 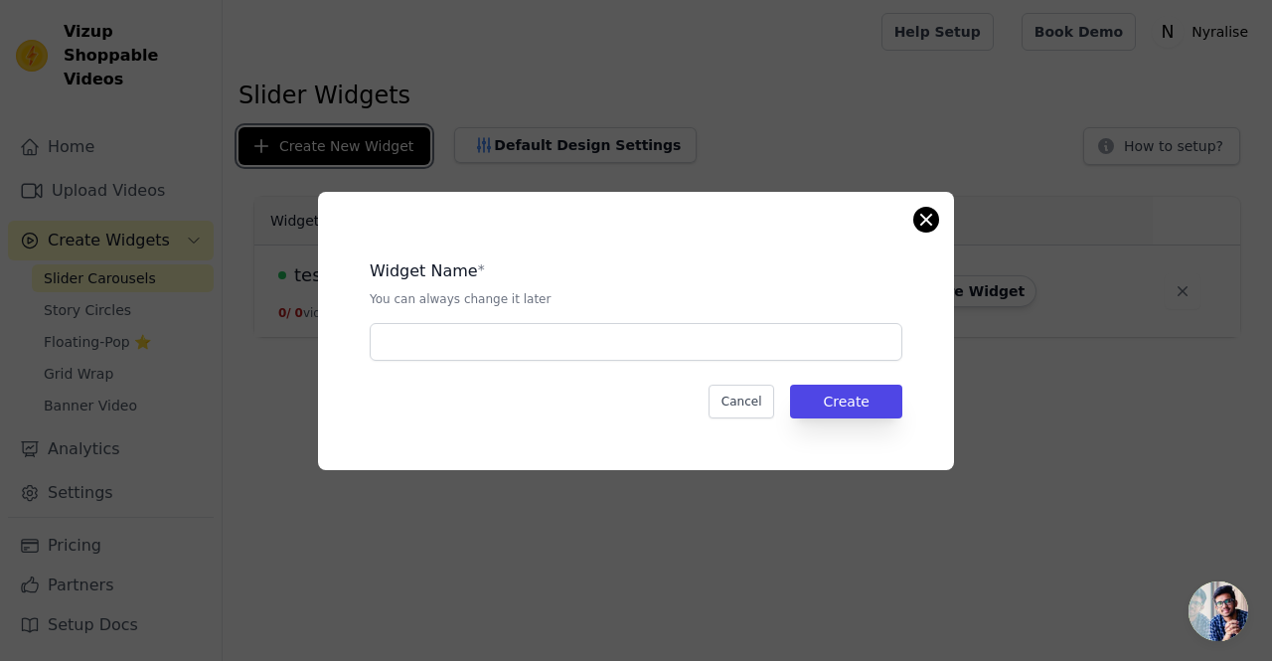 What do you see at coordinates (741, 401) in the screenshot?
I see `button: Cancel` at bounding box center [741, 401].